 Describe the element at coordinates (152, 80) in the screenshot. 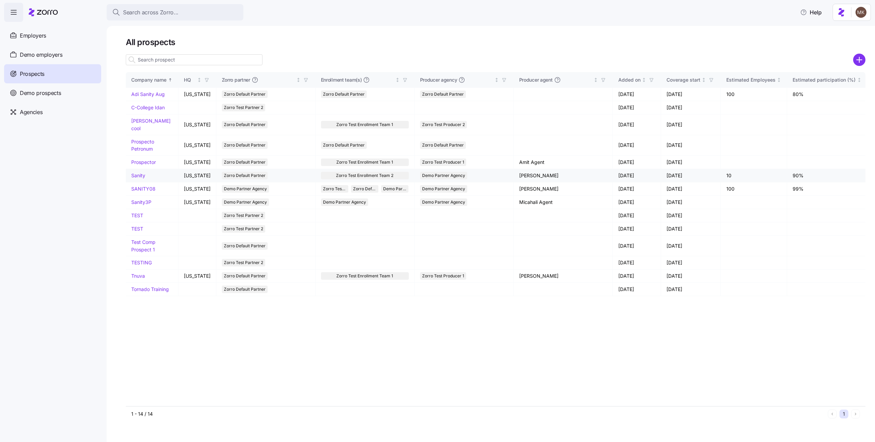

I see `th: Company nameSorted ascending` at that location.